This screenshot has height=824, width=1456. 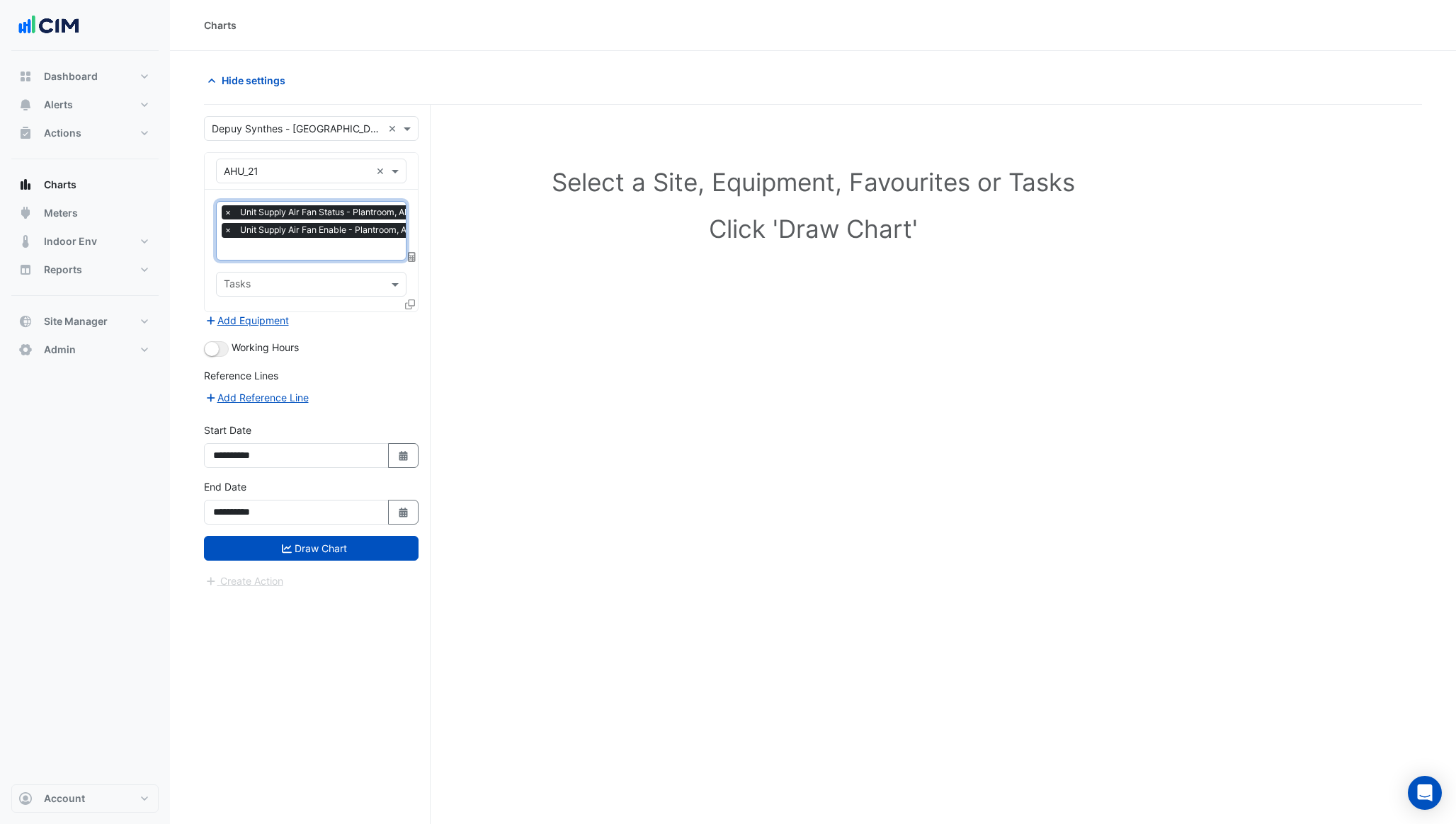 I want to click on h1: Click 'Draw Chart', so click(x=813, y=229).